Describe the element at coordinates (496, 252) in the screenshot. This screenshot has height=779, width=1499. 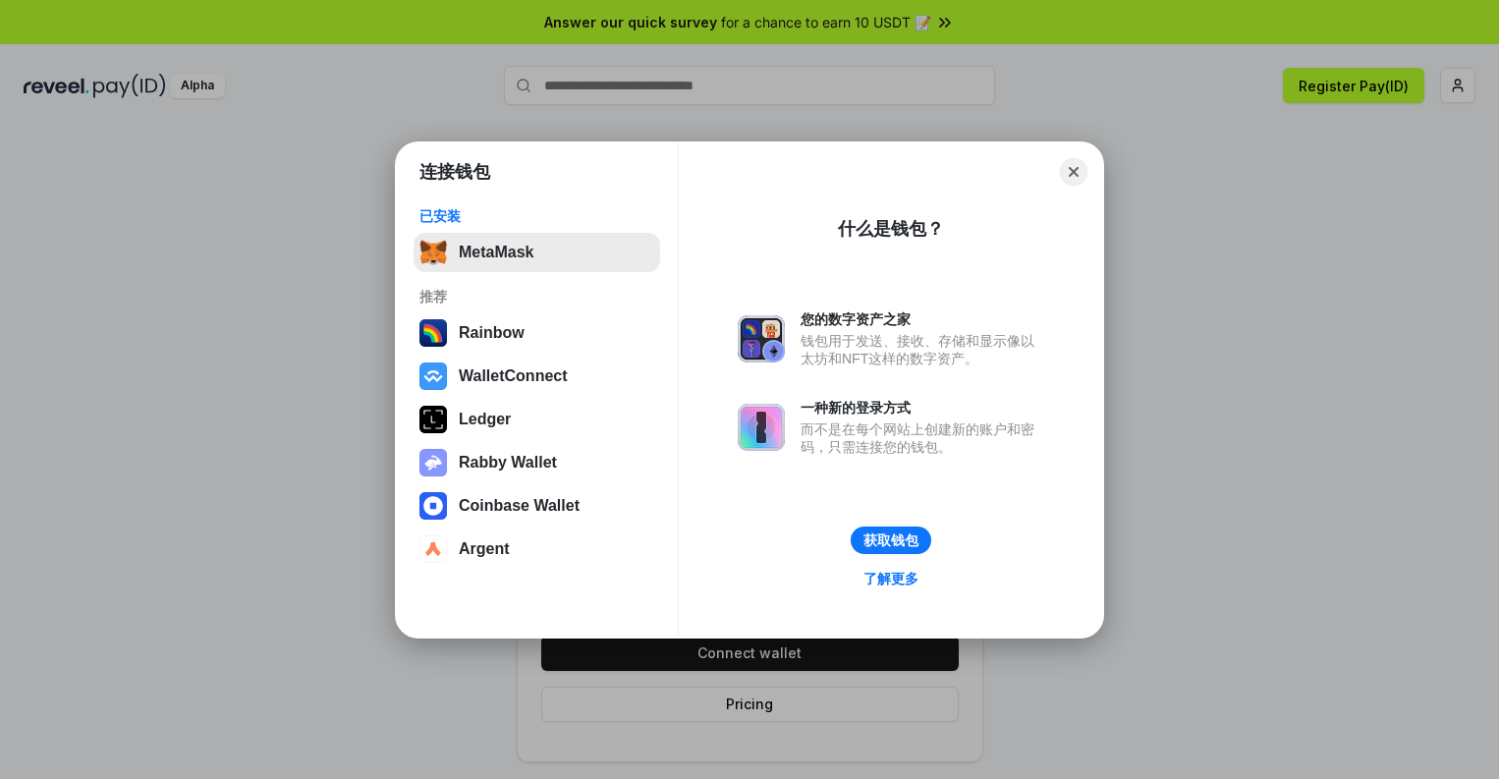
I see `div: MetaMask` at that location.